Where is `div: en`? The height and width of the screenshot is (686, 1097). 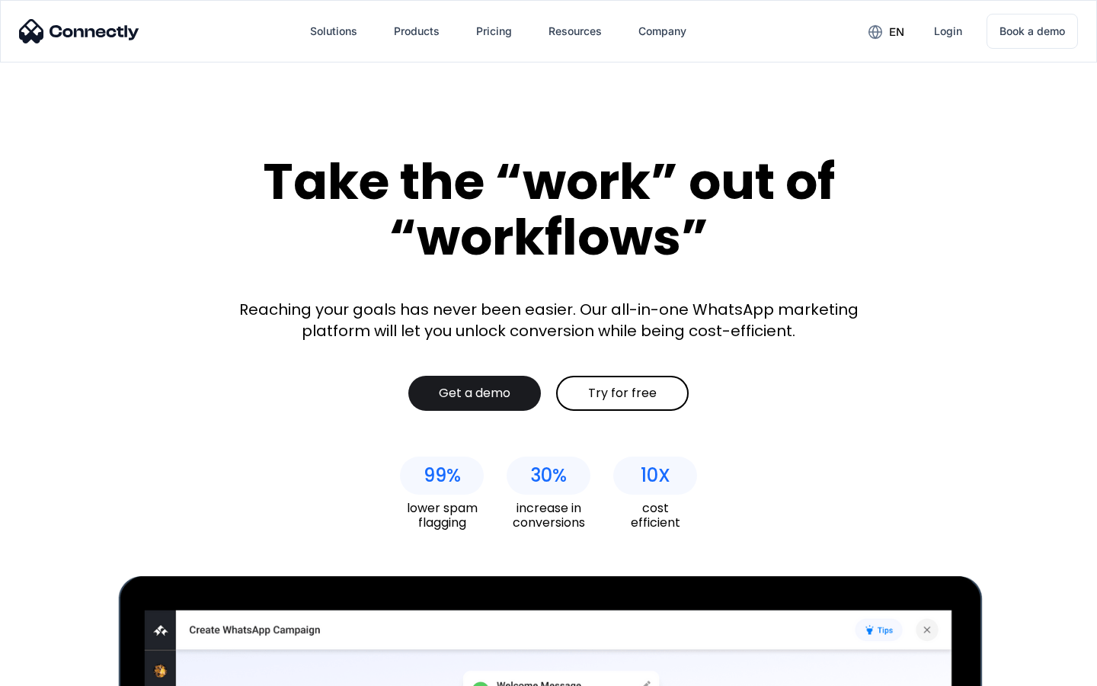 div: en is located at coordinates (897, 32).